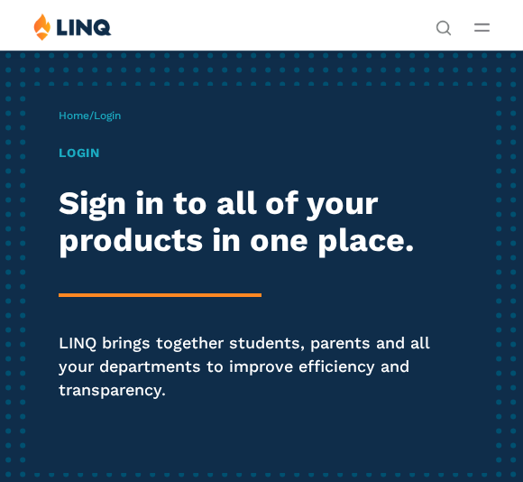 The image size is (523, 482). I want to click on p: LINQ brings together students, parents and all your departments to improve efficiency and transpa..., so click(261, 365).